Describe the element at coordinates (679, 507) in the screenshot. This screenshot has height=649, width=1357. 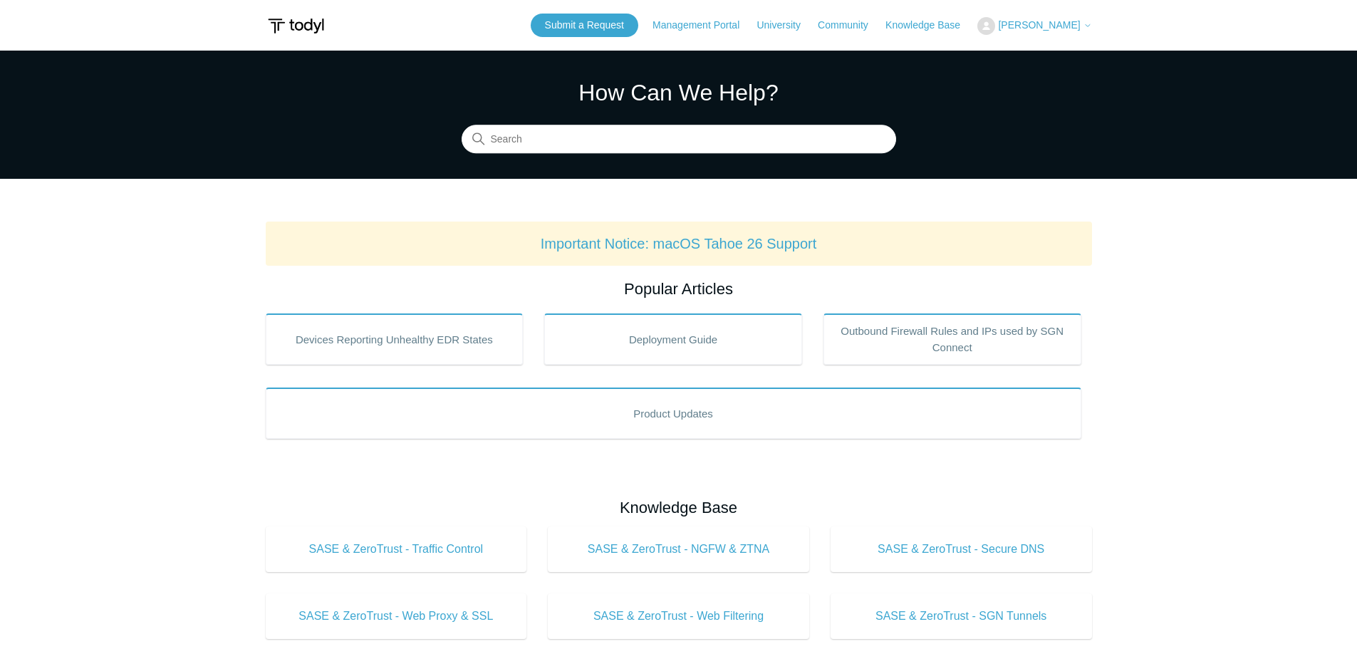
I see `h2: Knowledge Base` at that location.